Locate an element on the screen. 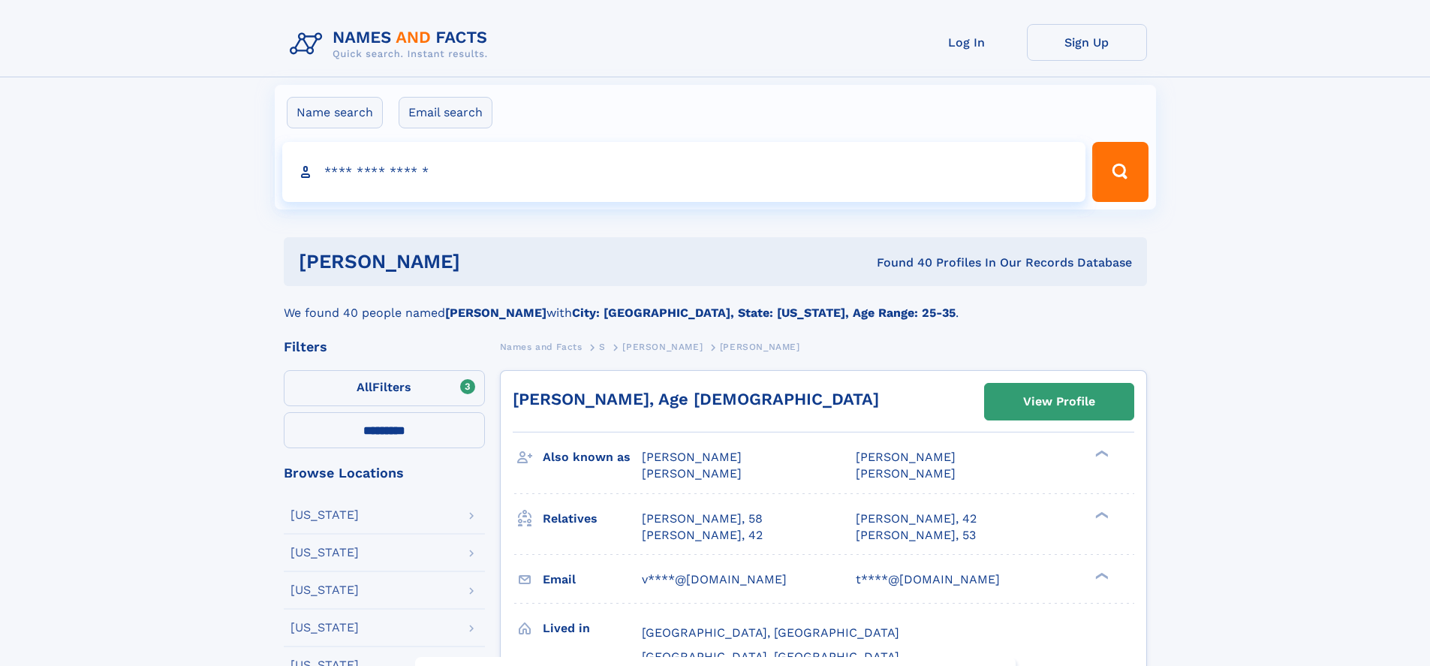 This screenshot has width=1430, height=666. h3: Relatives is located at coordinates (592, 519).